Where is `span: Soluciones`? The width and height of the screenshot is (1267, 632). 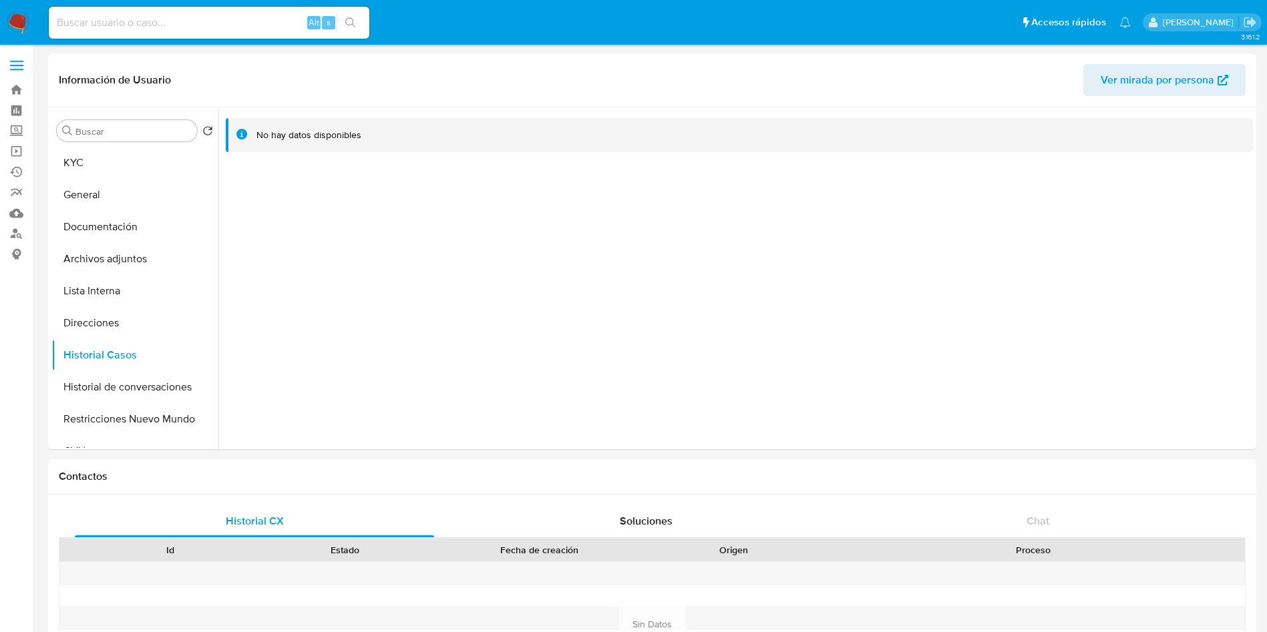 span: Soluciones is located at coordinates (646, 521).